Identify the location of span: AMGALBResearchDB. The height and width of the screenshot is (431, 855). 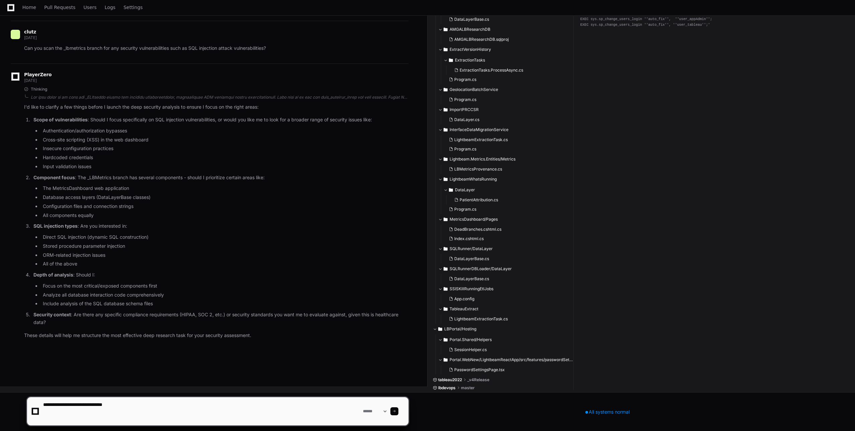
(470, 29).